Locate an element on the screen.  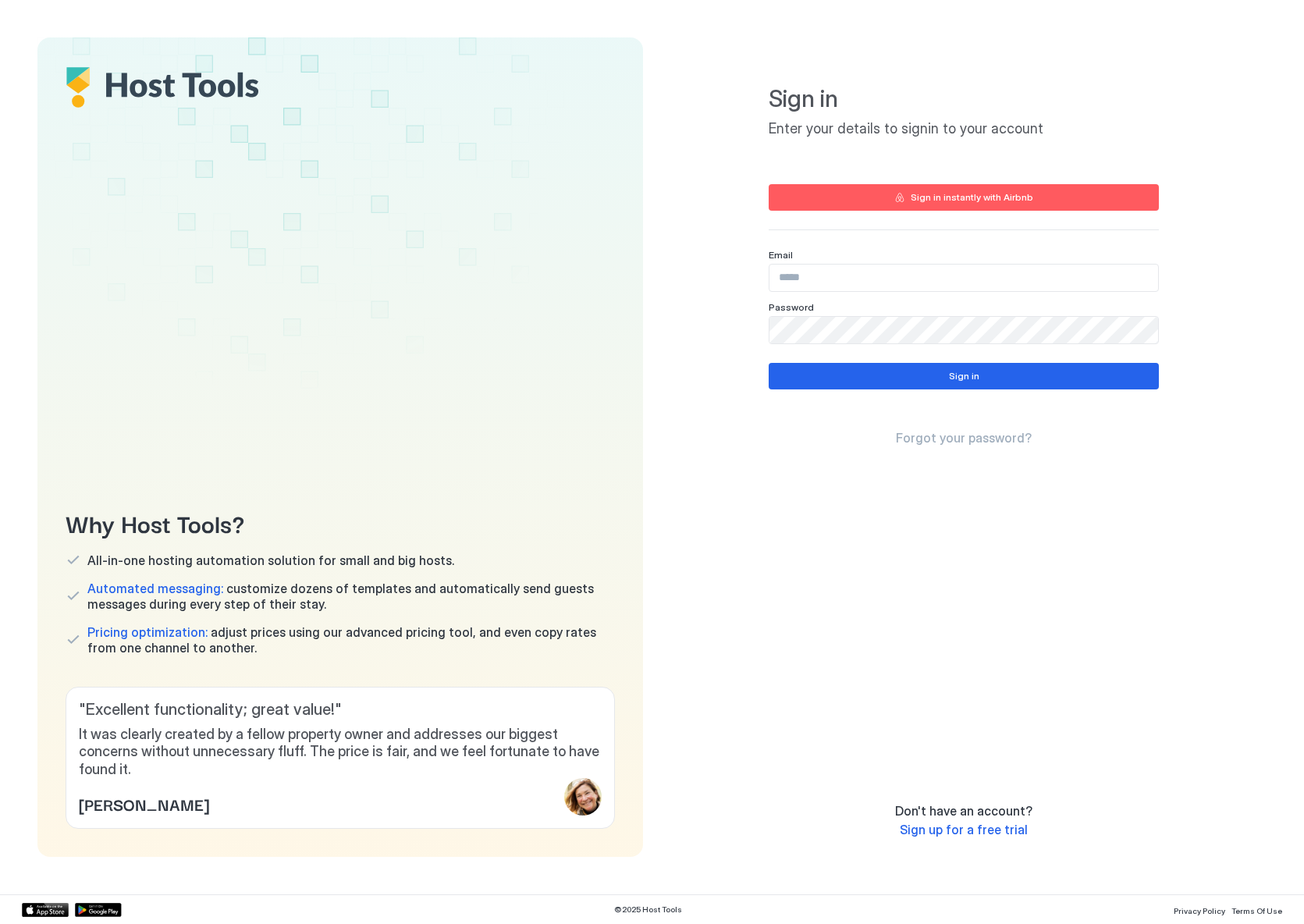
span: customize dozens of templates and automatically send guests messages during every step of their s... is located at coordinates (351, 596).